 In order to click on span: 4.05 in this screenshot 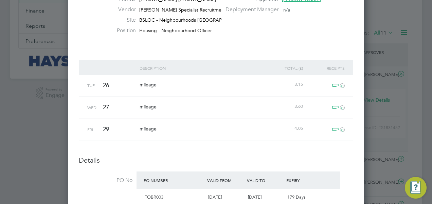, I will do `click(299, 128)`.